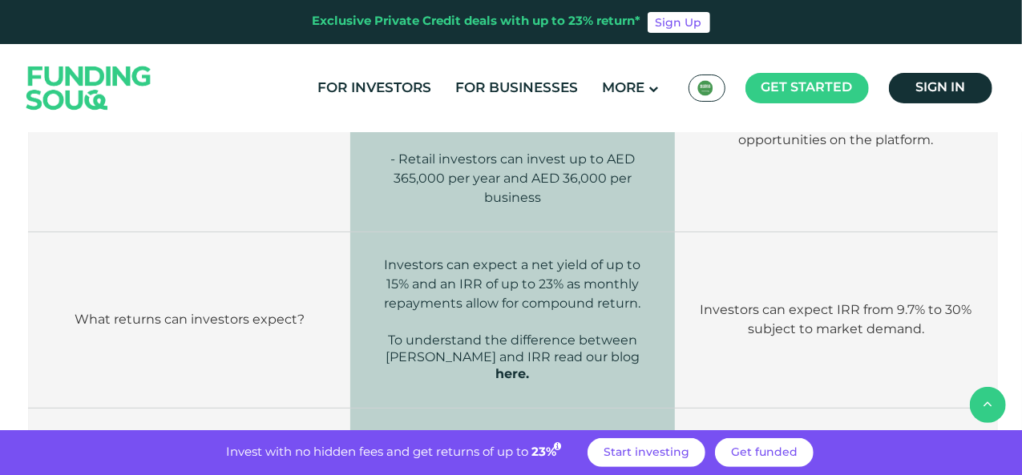  Describe the element at coordinates (189, 320) in the screenshot. I see `span: What returns can investors expect?` at that location.